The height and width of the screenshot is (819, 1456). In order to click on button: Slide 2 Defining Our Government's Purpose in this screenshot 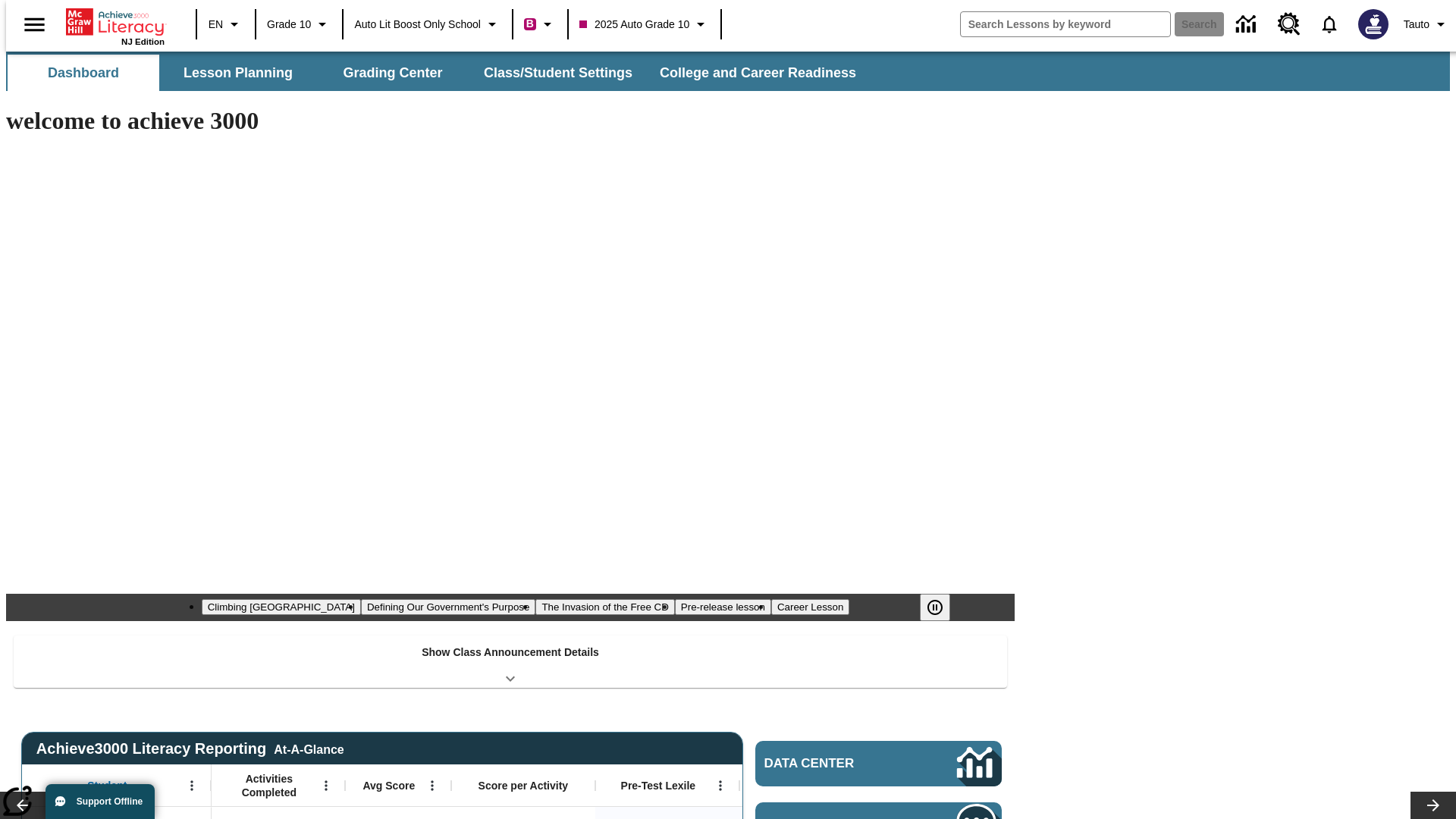, I will do `click(449, 606)`.